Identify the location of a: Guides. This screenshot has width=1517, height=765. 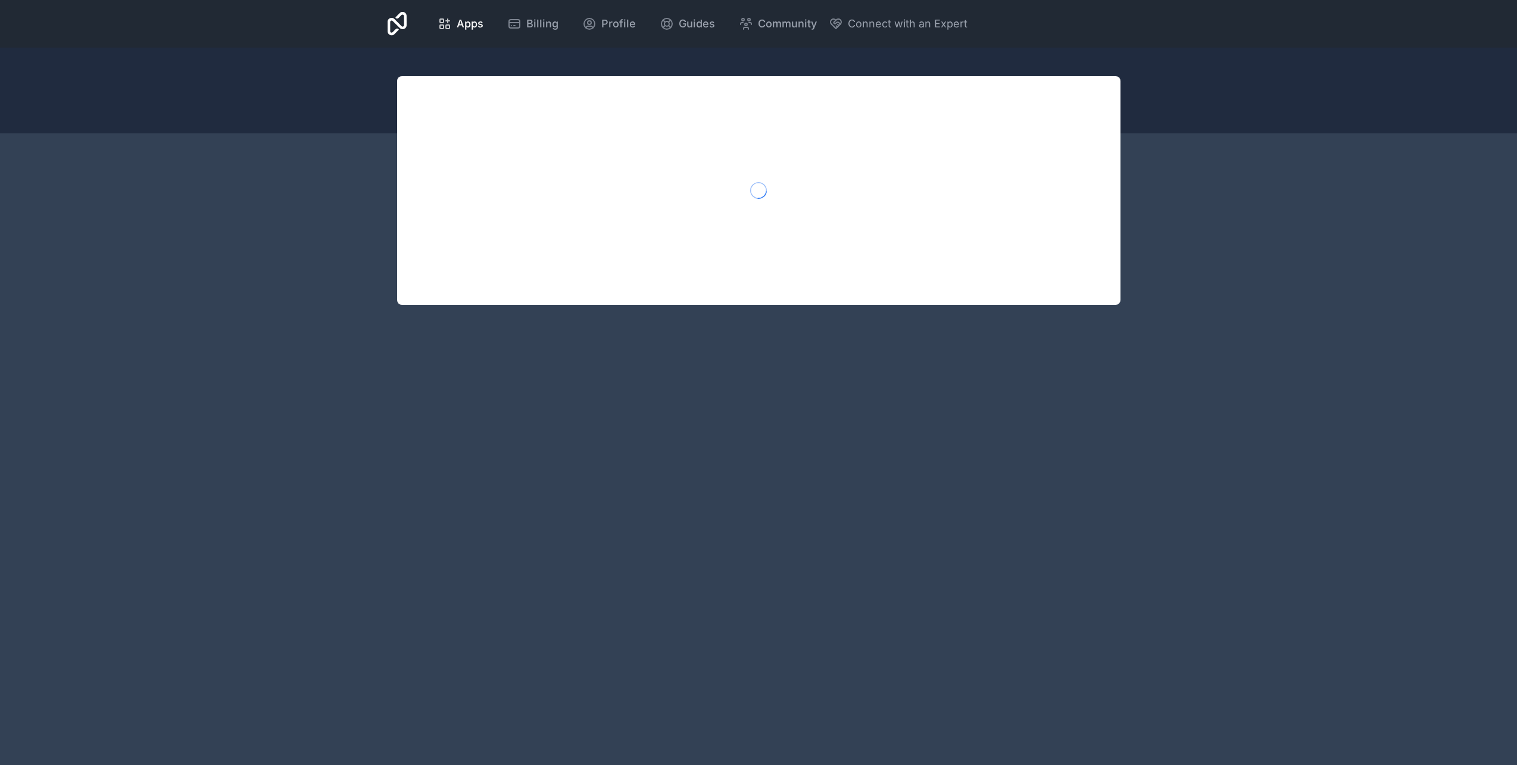
(687, 24).